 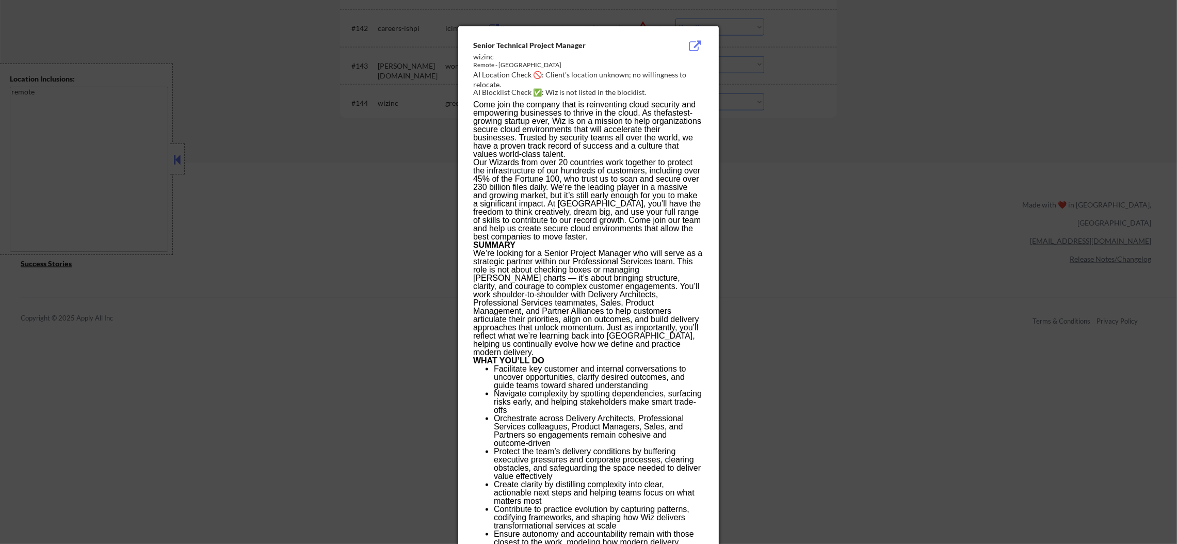 I want to click on strong: WHAT YOU’LL DO, so click(x=509, y=360).